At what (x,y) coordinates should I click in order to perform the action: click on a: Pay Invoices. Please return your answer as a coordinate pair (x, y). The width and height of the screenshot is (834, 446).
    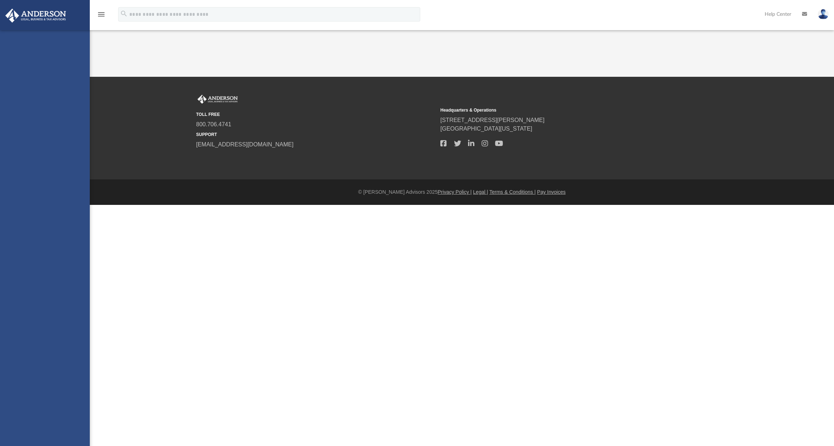
    Looking at the image, I should click on (551, 192).